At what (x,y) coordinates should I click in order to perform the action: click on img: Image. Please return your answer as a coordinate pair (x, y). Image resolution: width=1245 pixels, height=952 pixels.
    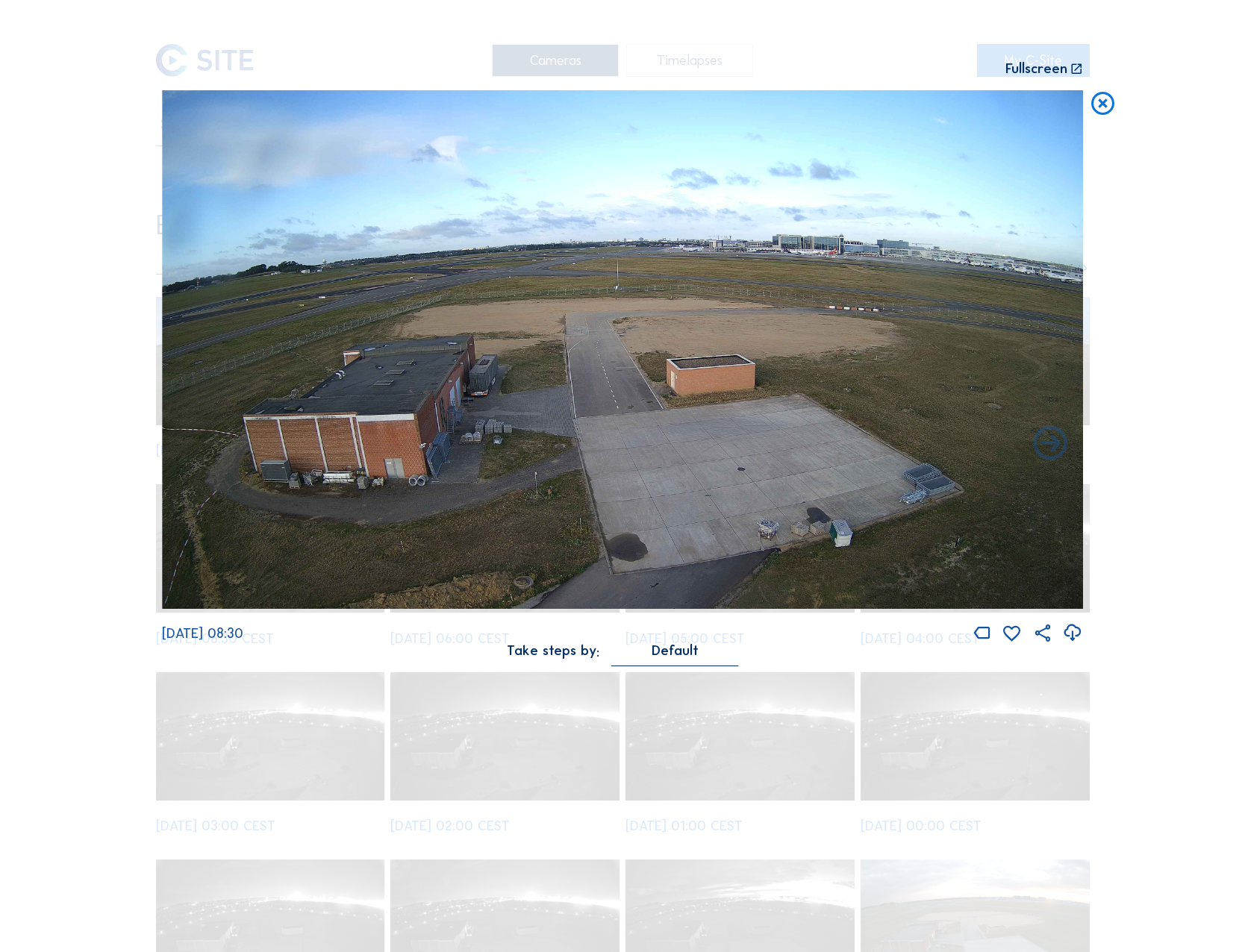
    Looking at the image, I should click on (622, 349).